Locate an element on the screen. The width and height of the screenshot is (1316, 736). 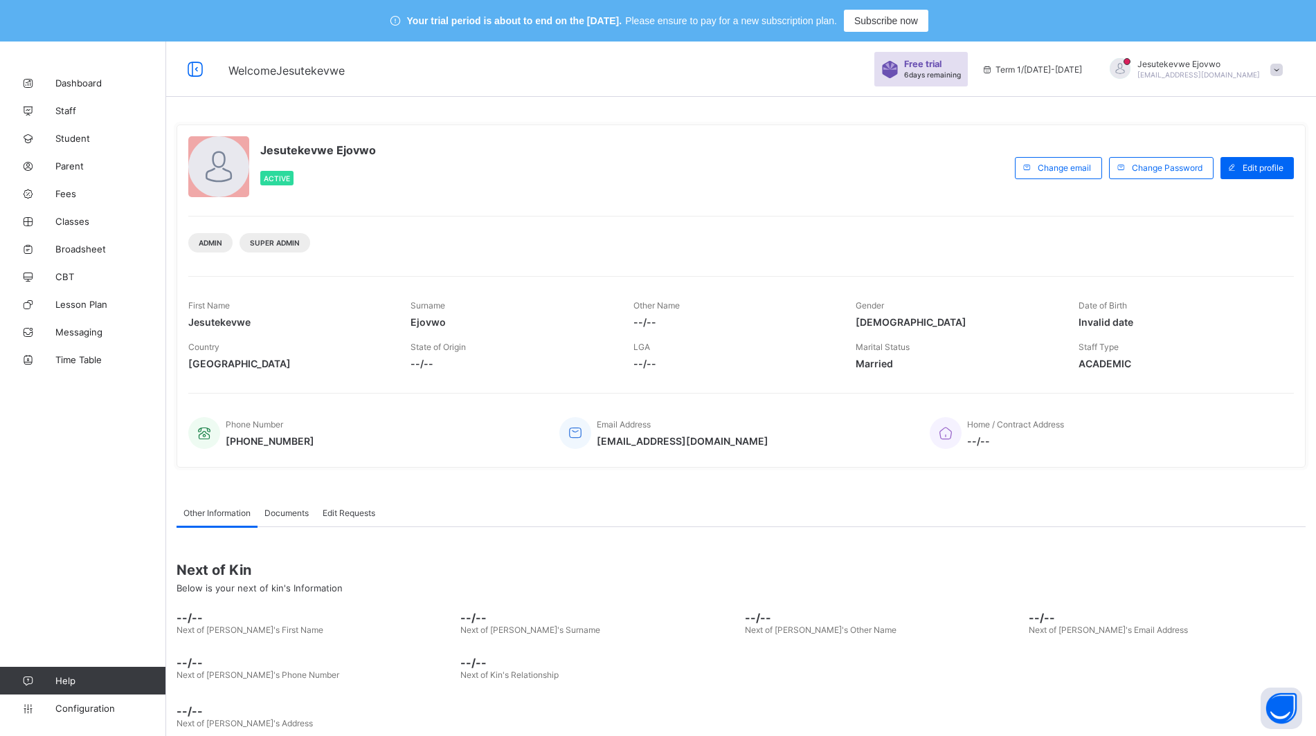
span: 6 days remaining is located at coordinates (932, 75).